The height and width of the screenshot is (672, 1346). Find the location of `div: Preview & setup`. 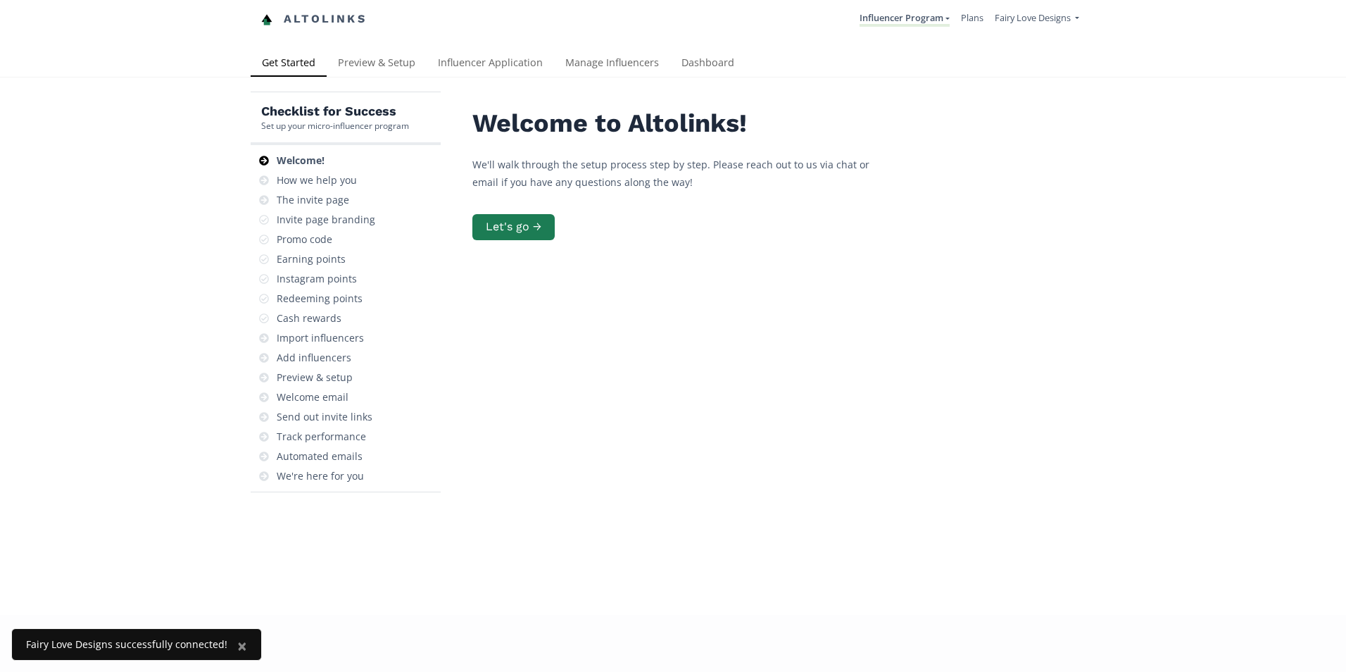

div: Preview & setup is located at coordinates (315, 377).